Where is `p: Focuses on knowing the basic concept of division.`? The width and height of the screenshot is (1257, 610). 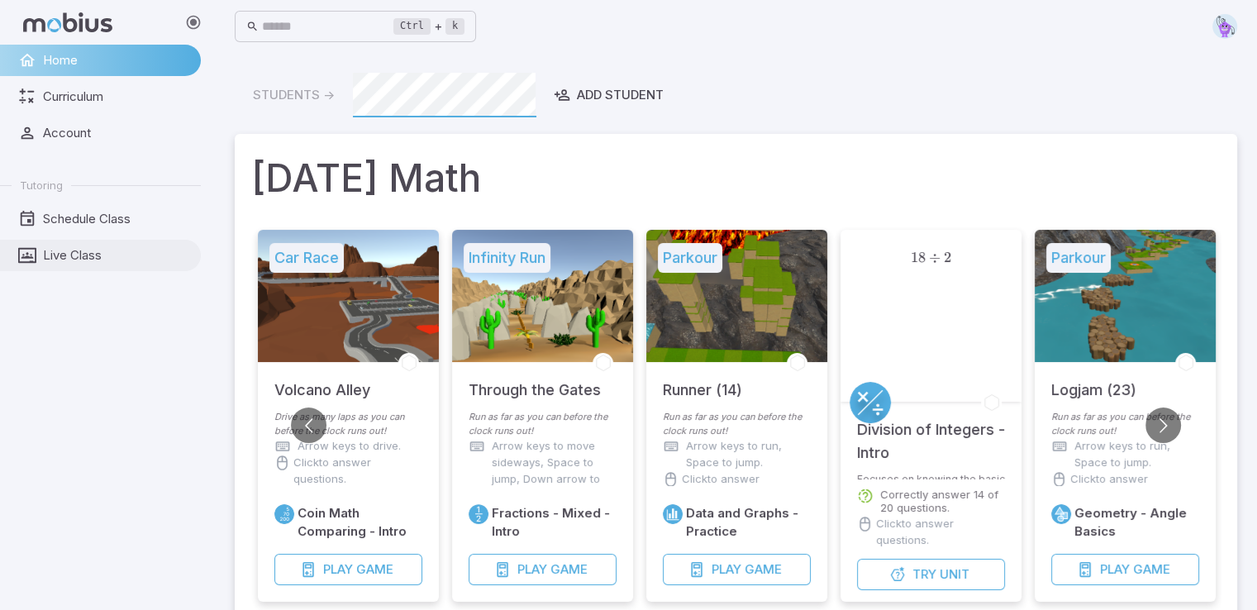
p: Focuses on knowing the basic concept of division. is located at coordinates (931, 476).